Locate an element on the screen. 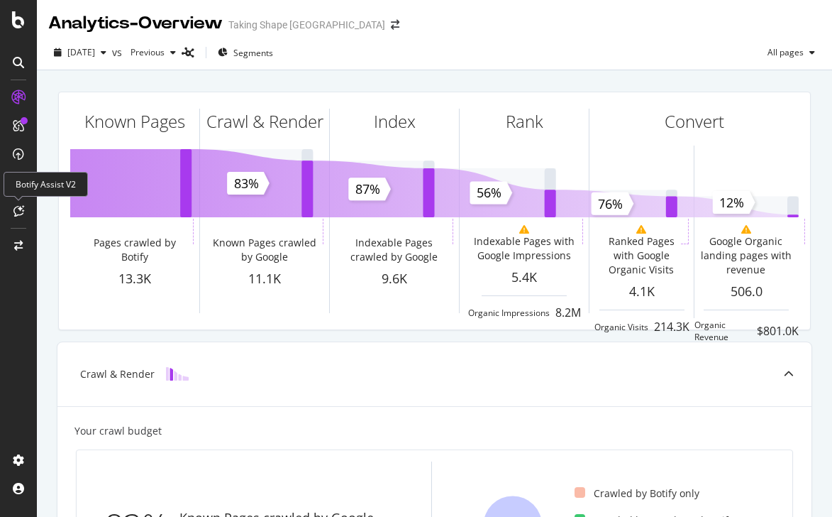 The image size is (832, 517). div: Indexable Pages with Google Impressions is located at coordinates (524, 248).